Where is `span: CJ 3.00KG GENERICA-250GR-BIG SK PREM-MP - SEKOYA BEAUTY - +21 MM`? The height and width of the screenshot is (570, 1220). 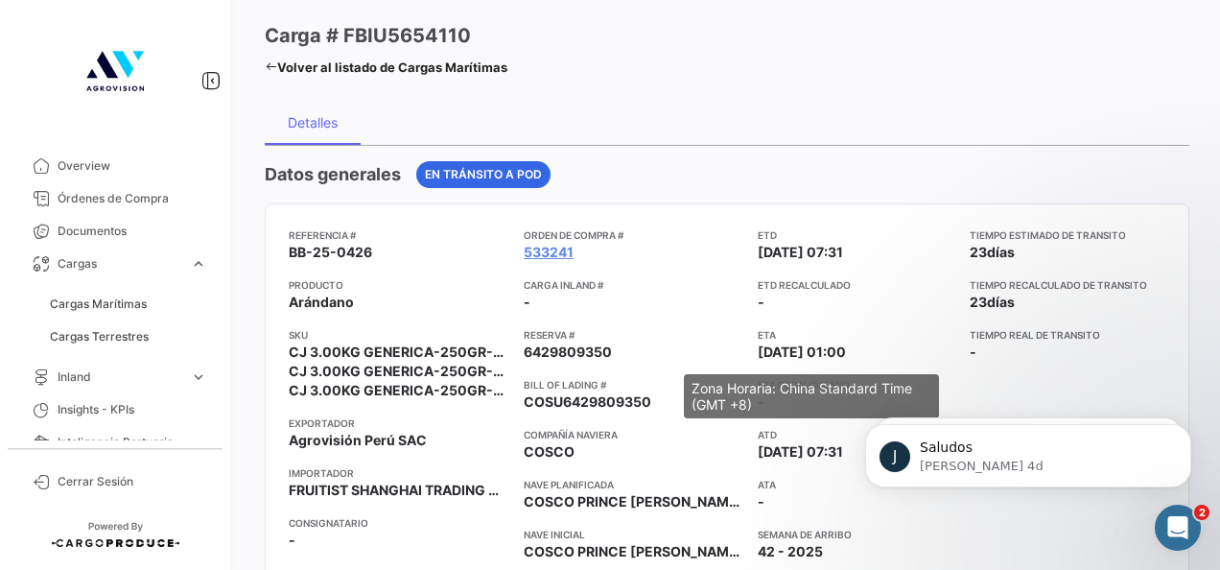
span: CJ 3.00KG GENERICA-250GR-BIG SK PREM-MP - SEKOYA BEAUTY - +21 MM is located at coordinates (398, 390).